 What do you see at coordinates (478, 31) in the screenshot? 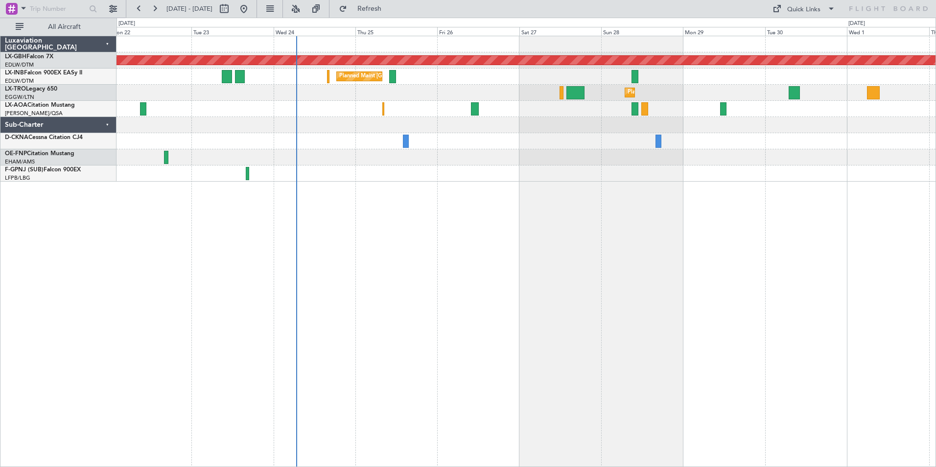
I see `div: Fri 26` at bounding box center [478, 31].